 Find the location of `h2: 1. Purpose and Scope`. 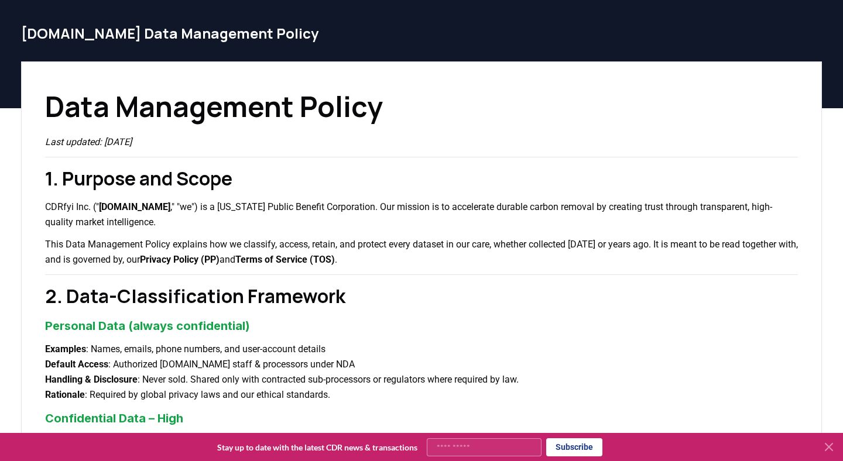

h2: 1. Purpose and Scope is located at coordinates (421, 178).